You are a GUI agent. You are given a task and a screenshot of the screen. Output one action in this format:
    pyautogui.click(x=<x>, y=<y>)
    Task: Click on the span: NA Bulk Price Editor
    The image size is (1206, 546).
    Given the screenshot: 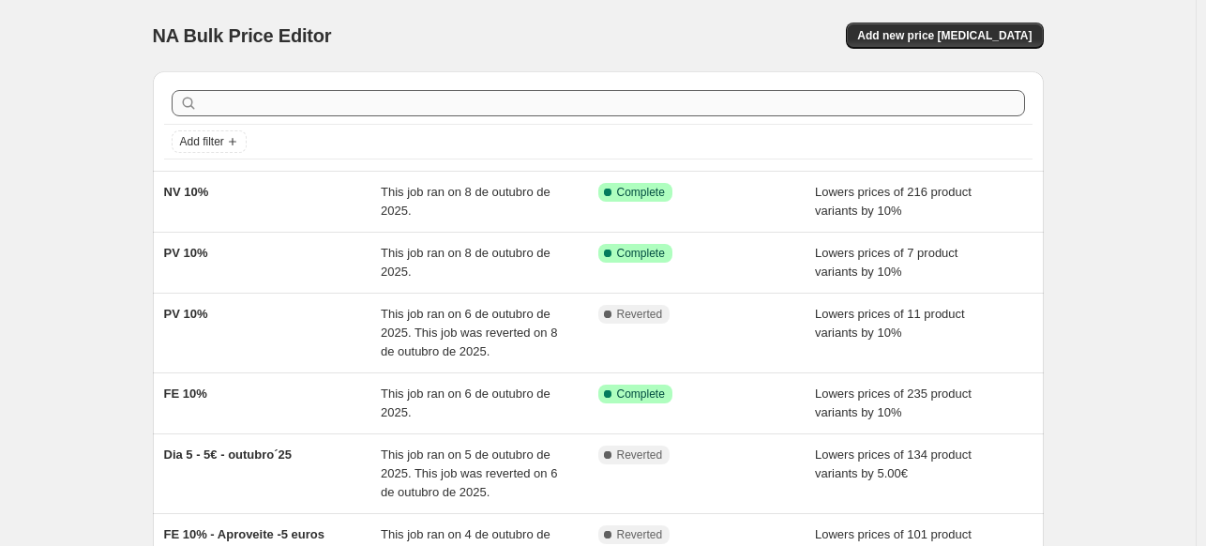 What is the action you would take?
    pyautogui.click(x=242, y=36)
    